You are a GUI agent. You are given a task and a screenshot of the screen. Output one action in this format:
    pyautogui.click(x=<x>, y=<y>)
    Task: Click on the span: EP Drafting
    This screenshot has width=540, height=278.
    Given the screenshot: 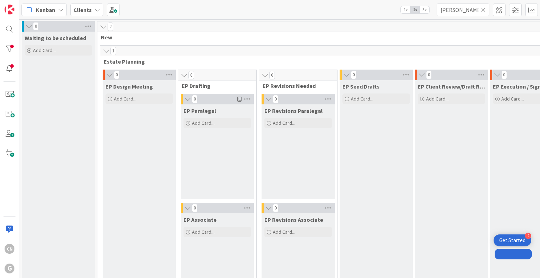 What is the action you would take?
    pyautogui.click(x=214, y=86)
    